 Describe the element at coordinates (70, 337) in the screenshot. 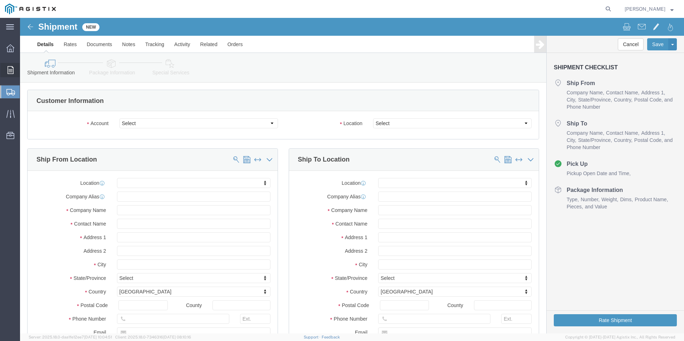

I see `span: Server: 2025.18.0-daa1fe12ee7` at that location.